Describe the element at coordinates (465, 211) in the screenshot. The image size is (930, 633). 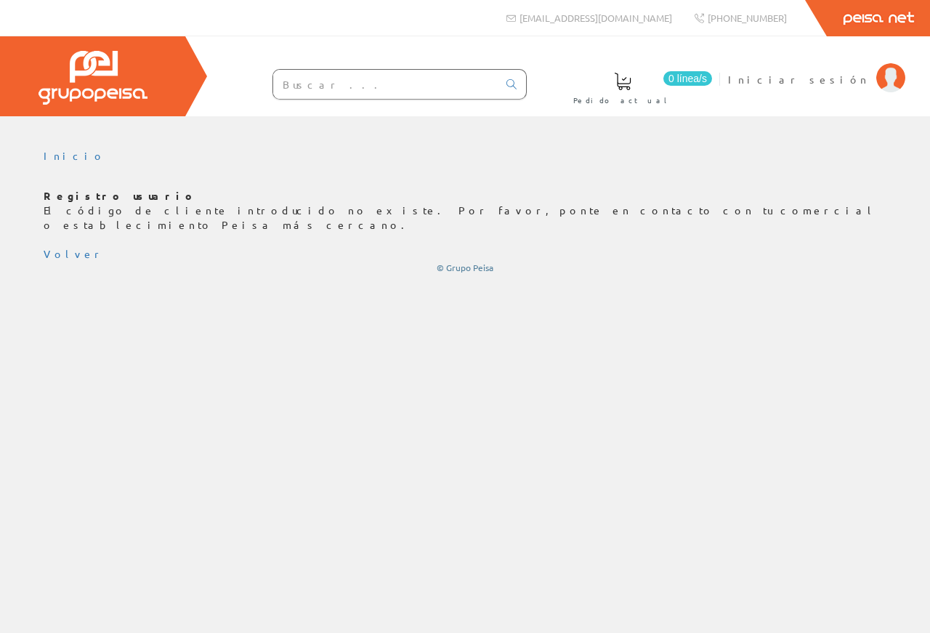
I see `p: El código de cliente introducido no existe. Por favor, ponte en contacto con tu comercial o estab...` at that location.